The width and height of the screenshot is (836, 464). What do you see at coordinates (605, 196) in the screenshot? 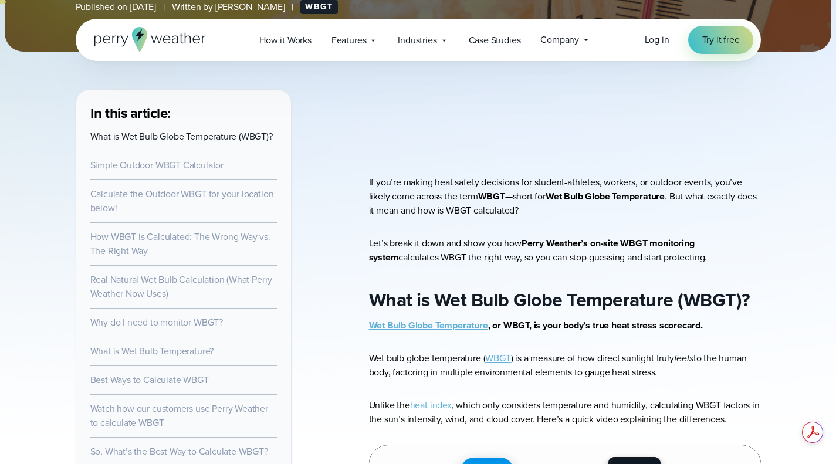
I see `strong: Wet Bulb Globe Temperature` at bounding box center [605, 196].